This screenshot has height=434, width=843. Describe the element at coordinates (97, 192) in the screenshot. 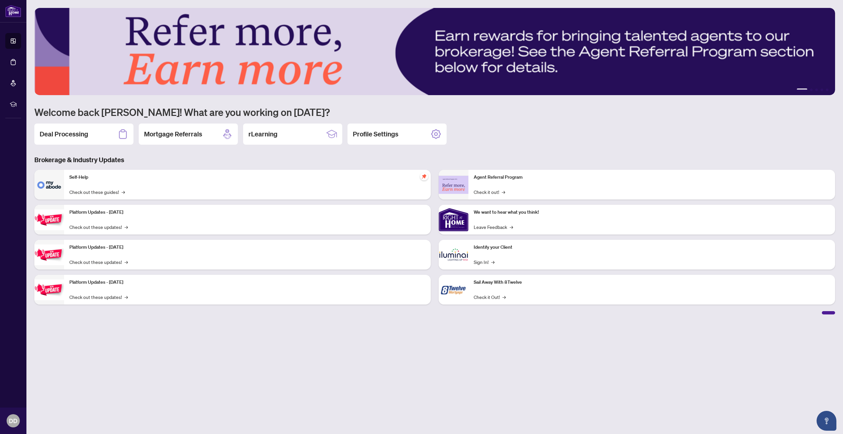

I see `a: Check out these guides!→` at that location.